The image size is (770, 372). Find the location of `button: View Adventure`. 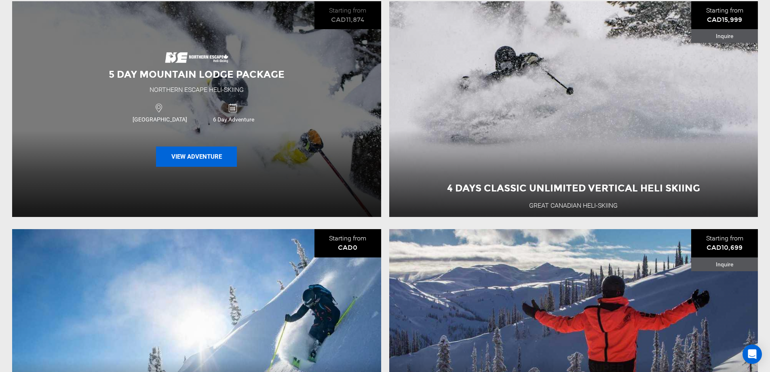

button: View Adventure is located at coordinates (197, 157).